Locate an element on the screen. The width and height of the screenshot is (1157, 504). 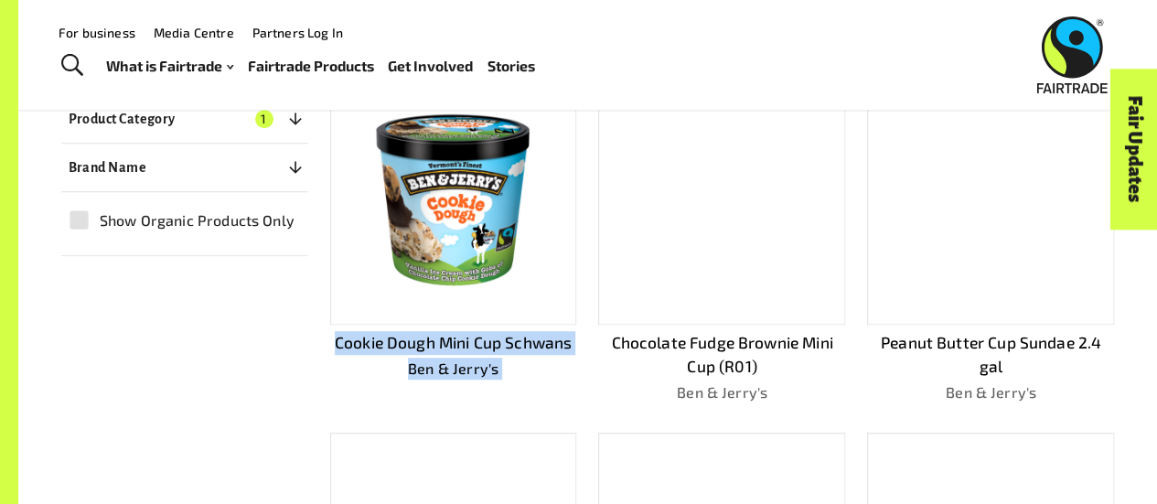
a: Stories is located at coordinates (511, 66).